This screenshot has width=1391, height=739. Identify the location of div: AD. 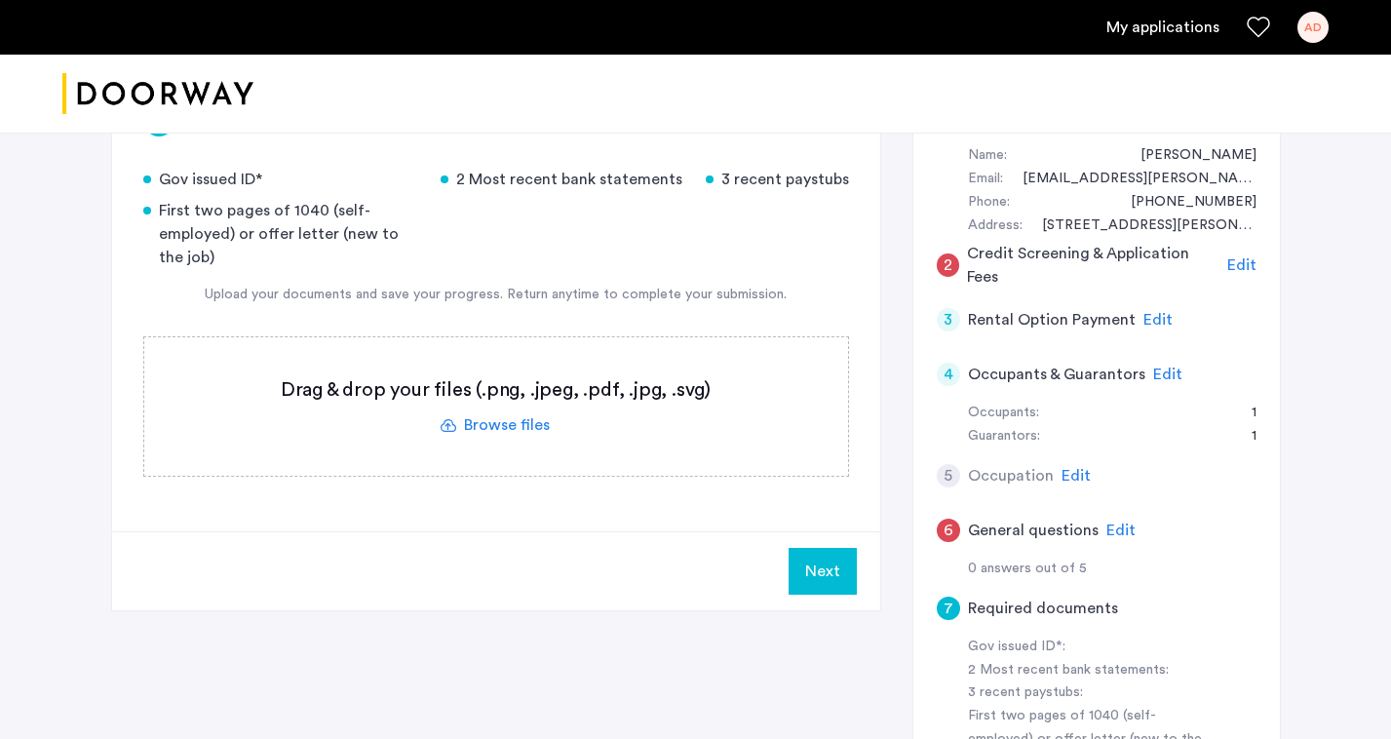
(1313, 27).